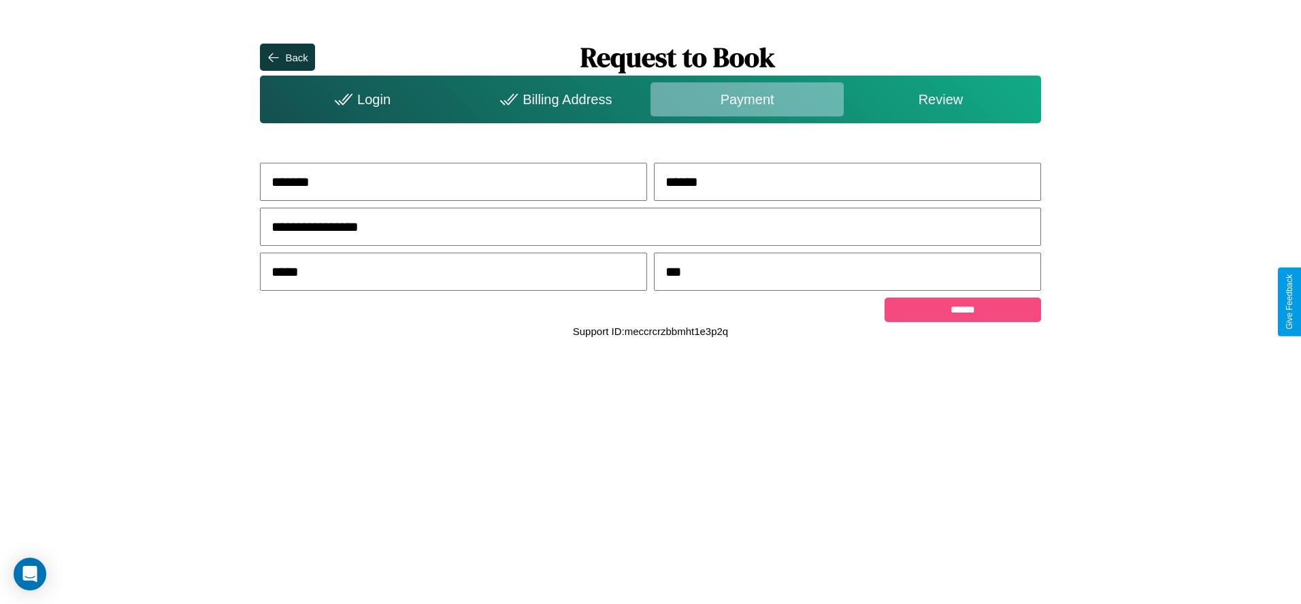 This screenshot has width=1301, height=604. I want to click on button: Back, so click(287, 57).